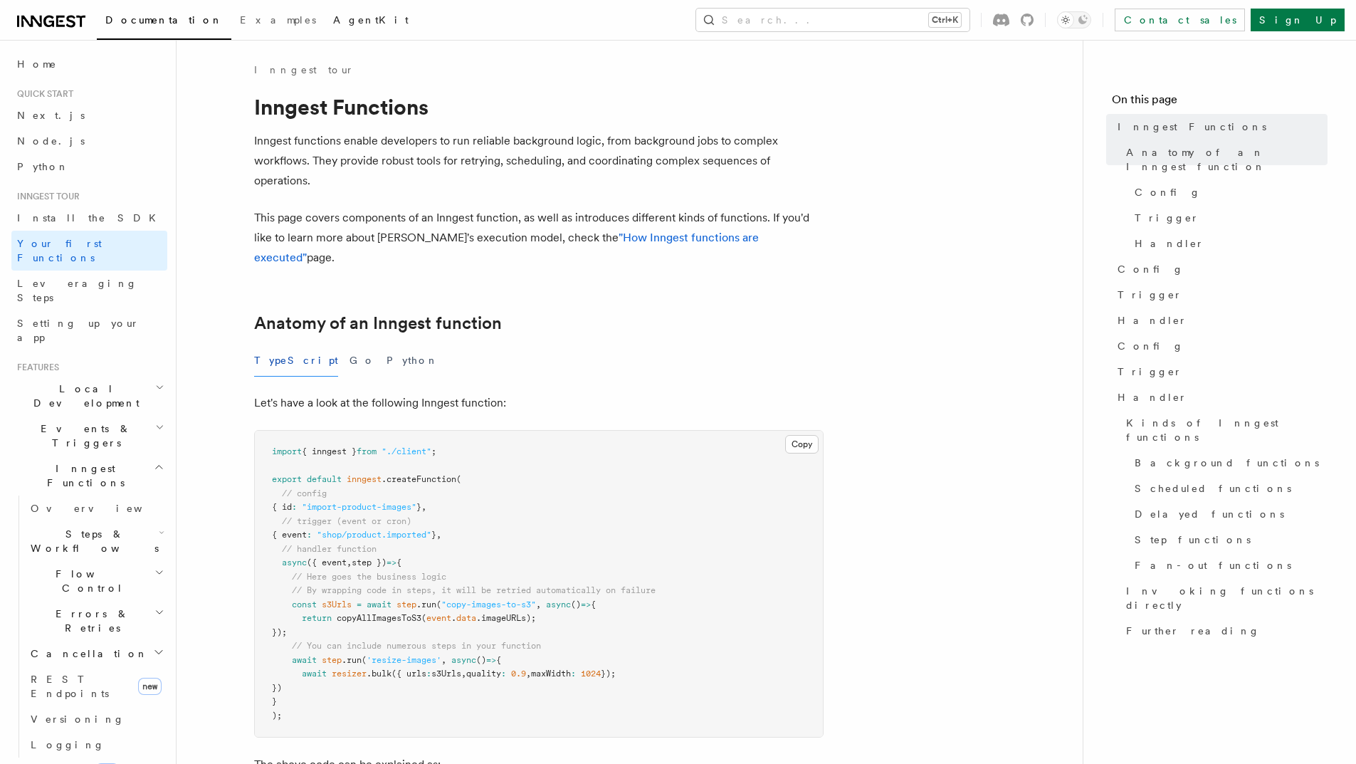 The image size is (1356, 764). Describe the element at coordinates (83, 476) in the screenshot. I see `span: Inngest Functions` at that location.